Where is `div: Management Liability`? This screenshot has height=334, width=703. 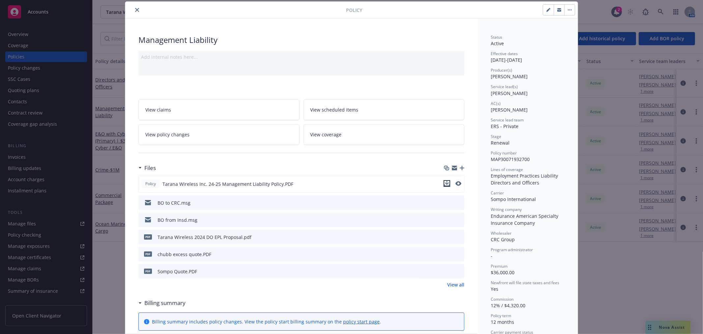 div: Management Liability is located at coordinates (301, 40).